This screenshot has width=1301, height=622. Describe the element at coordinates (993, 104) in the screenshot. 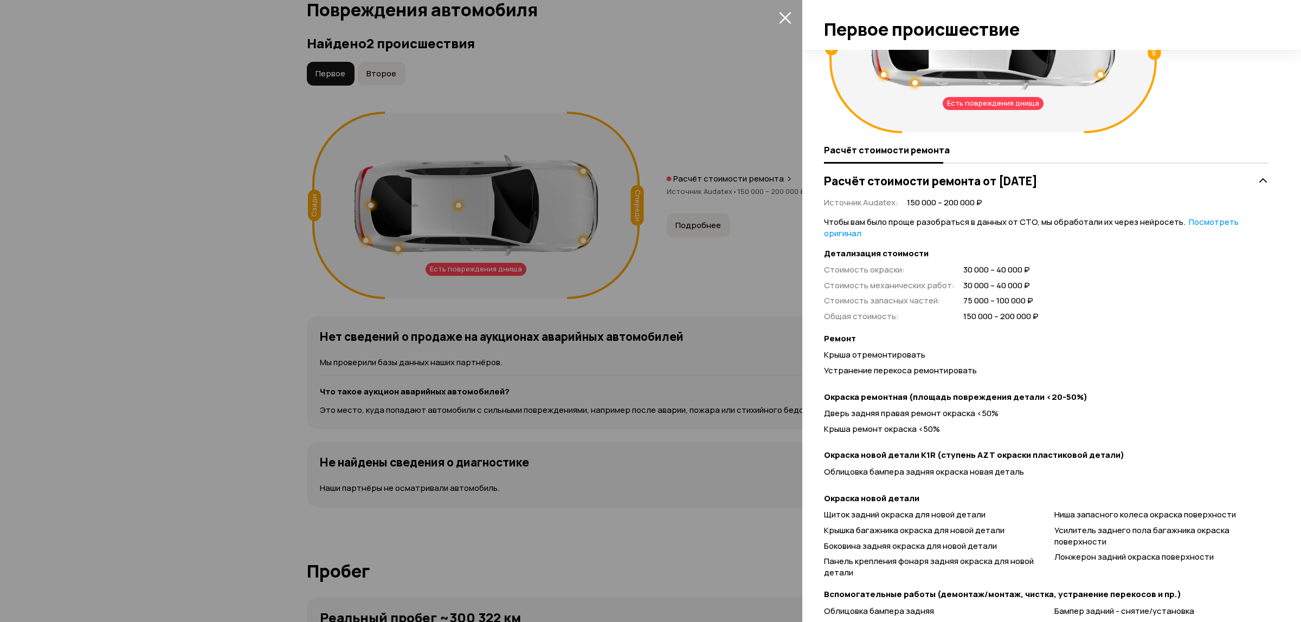

I see `div: Есть повреждения днища` at that location.